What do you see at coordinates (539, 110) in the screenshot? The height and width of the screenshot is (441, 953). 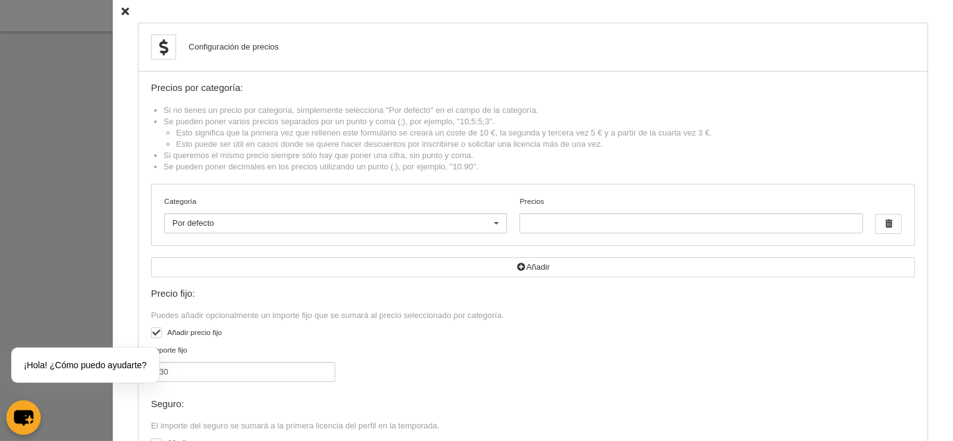 I see `li: Si no tienes un precio por categoría, simplemente selecciona "Por defecto" en el campo de la cate...` at bounding box center [539, 110].